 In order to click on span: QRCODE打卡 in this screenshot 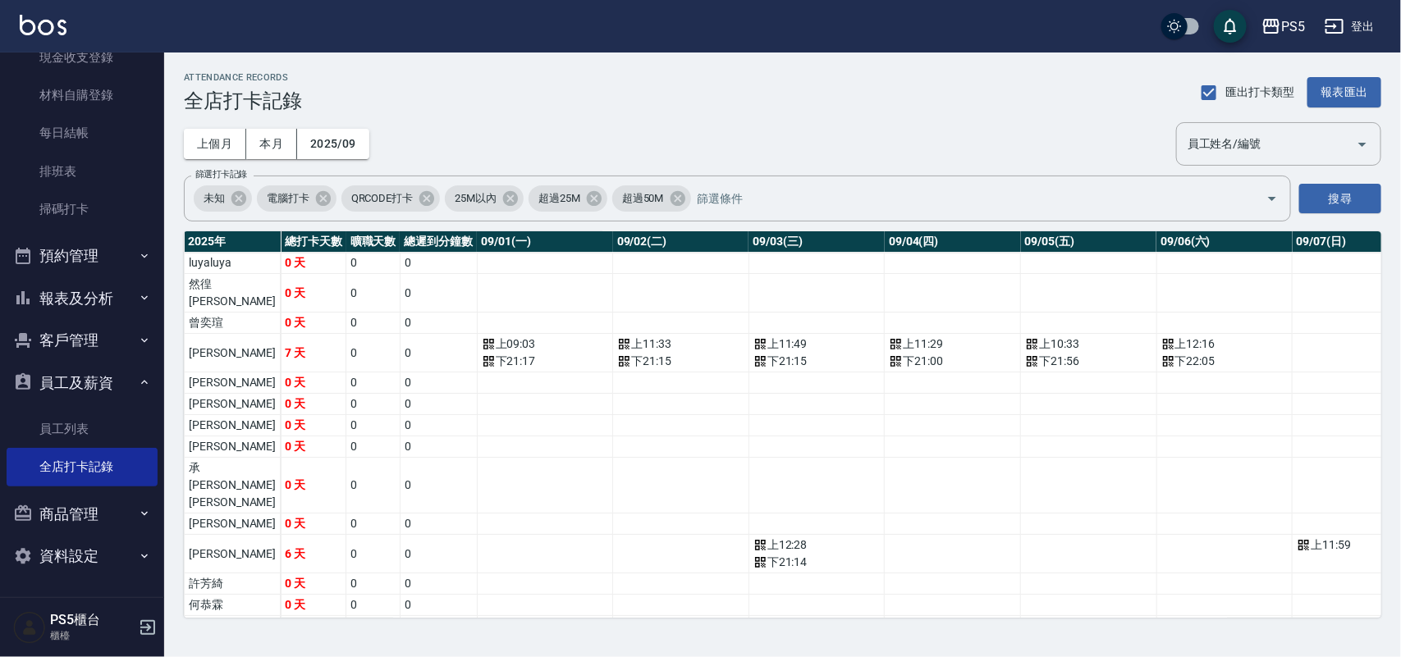, I will do `click(382, 199)`.